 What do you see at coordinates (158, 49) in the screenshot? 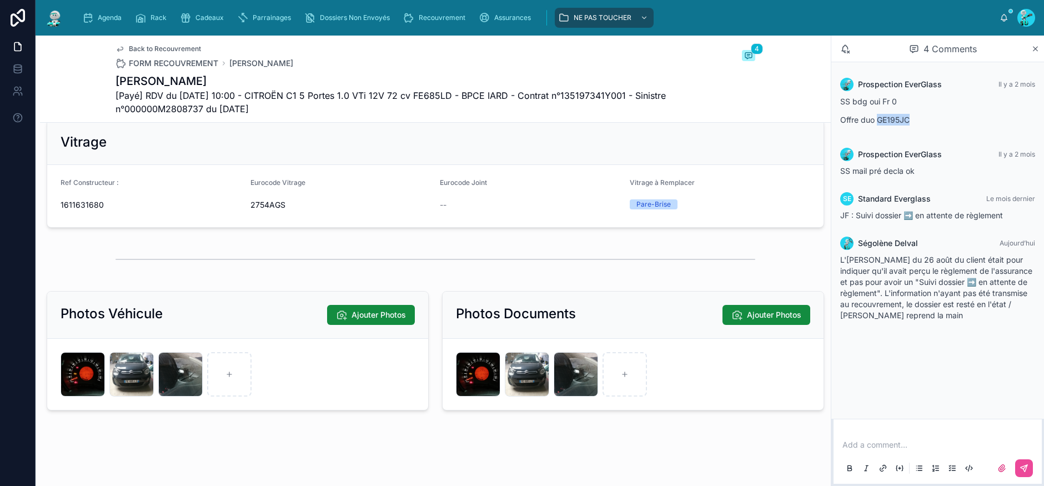
I see `a: Back to Recouvrement` at bounding box center [158, 49].